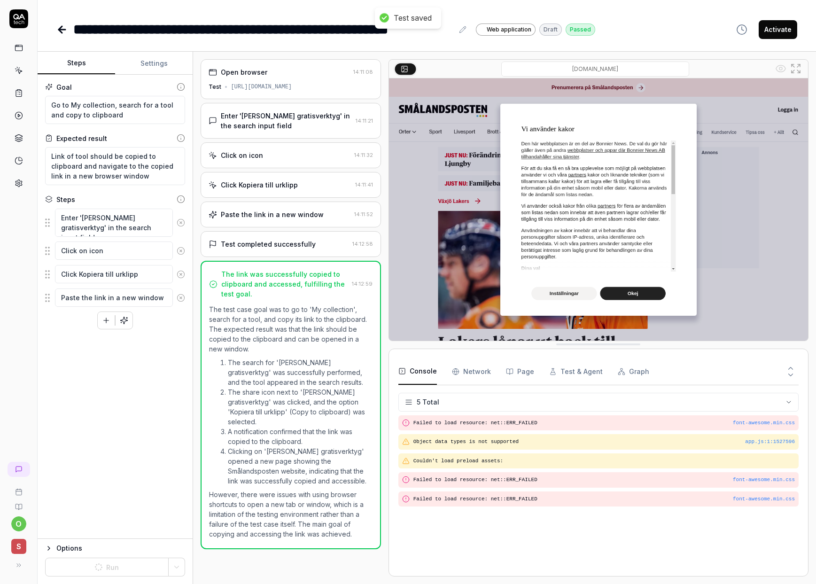 Image resolution: width=816 pixels, height=584 pixels. Describe the element at coordinates (471, 372) in the screenshot. I see `button: Network` at that location.